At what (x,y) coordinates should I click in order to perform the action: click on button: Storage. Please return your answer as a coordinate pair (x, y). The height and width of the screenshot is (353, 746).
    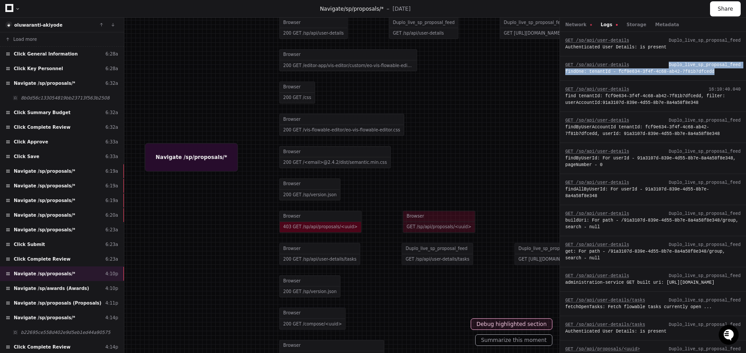
    Looking at the image, I should click on (636, 24).